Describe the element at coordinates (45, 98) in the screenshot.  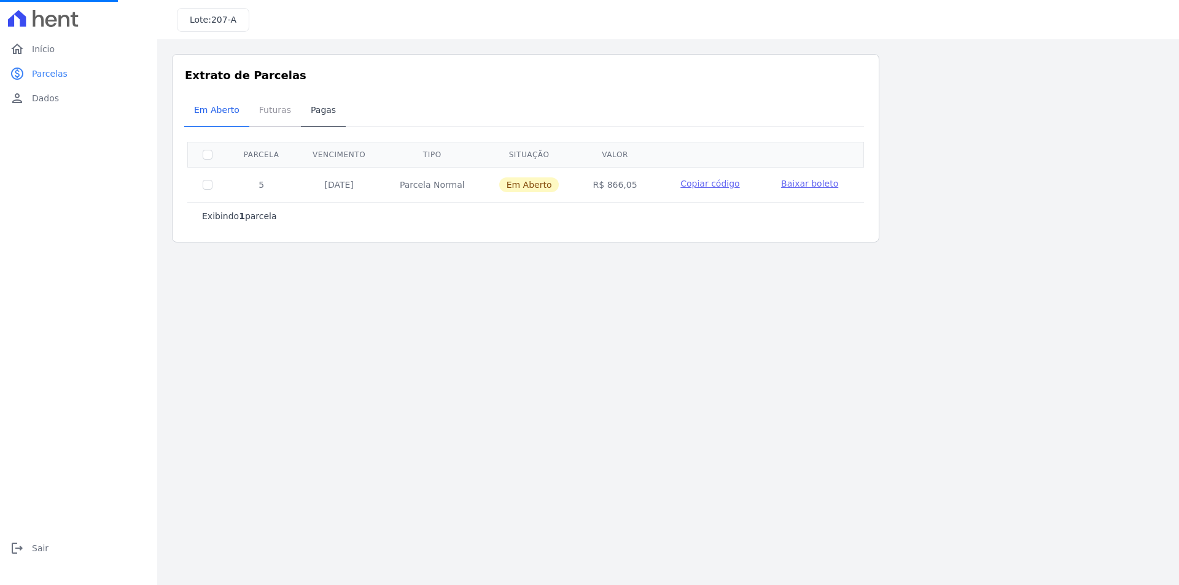
I see `span: Dados` at that location.